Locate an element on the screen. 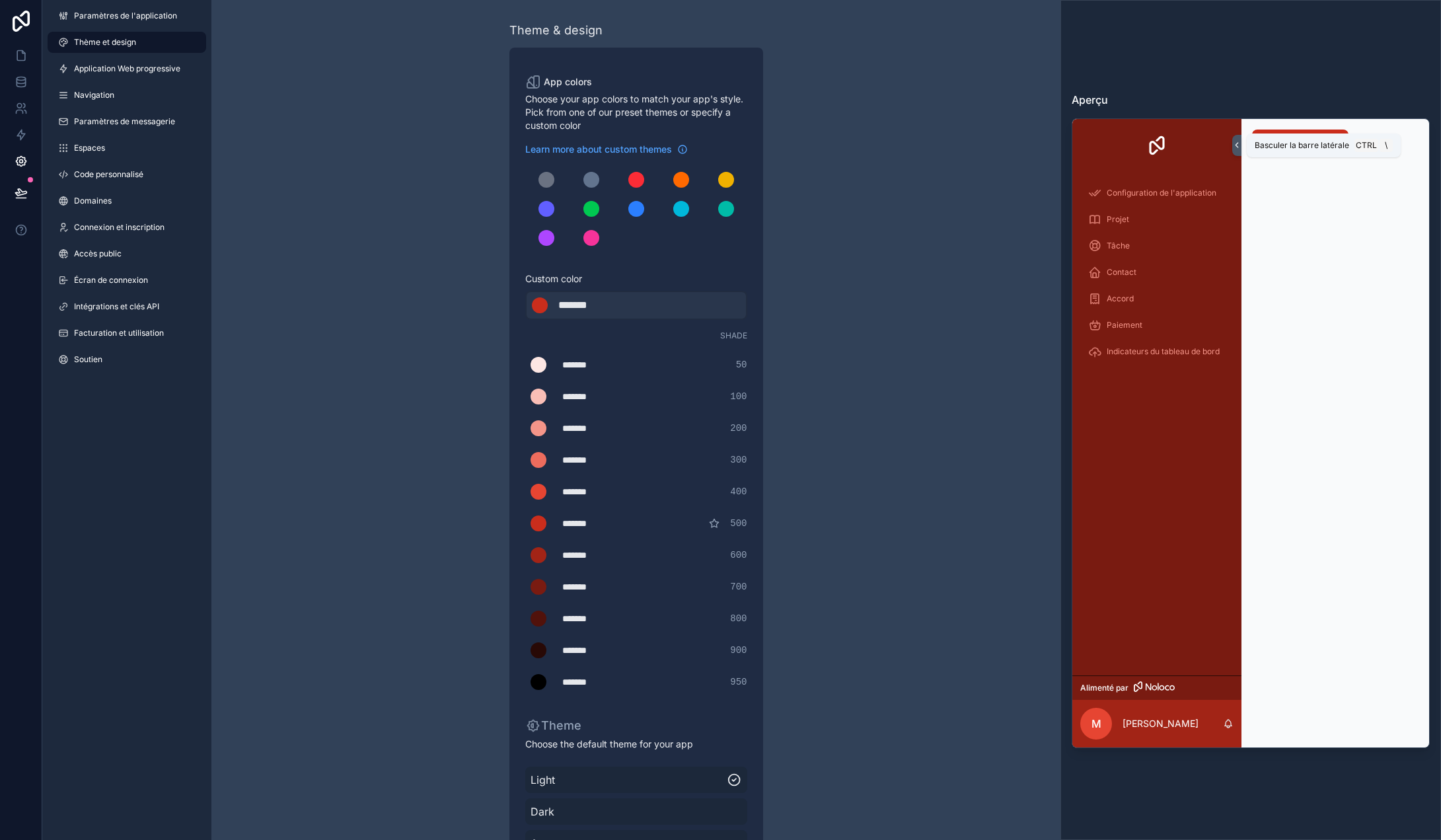 The height and width of the screenshot is (840, 1441). font: Navigation is located at coordinates (94, 95).